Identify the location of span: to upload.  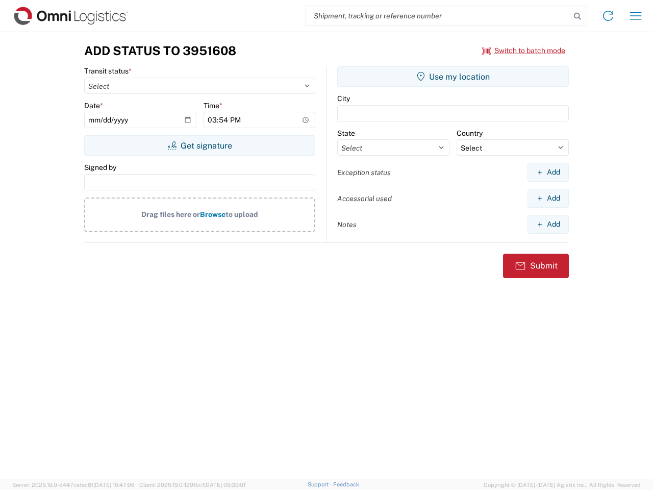
(242, 214).